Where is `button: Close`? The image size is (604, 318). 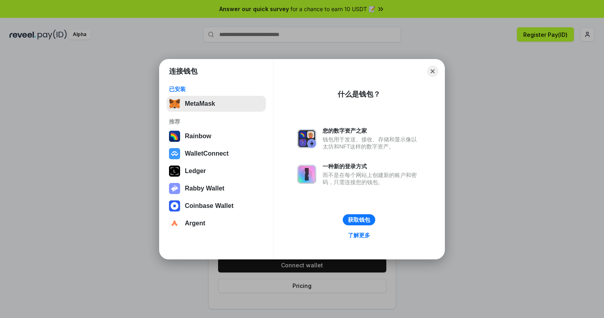 button: Close is located at coordinates (432, 71).